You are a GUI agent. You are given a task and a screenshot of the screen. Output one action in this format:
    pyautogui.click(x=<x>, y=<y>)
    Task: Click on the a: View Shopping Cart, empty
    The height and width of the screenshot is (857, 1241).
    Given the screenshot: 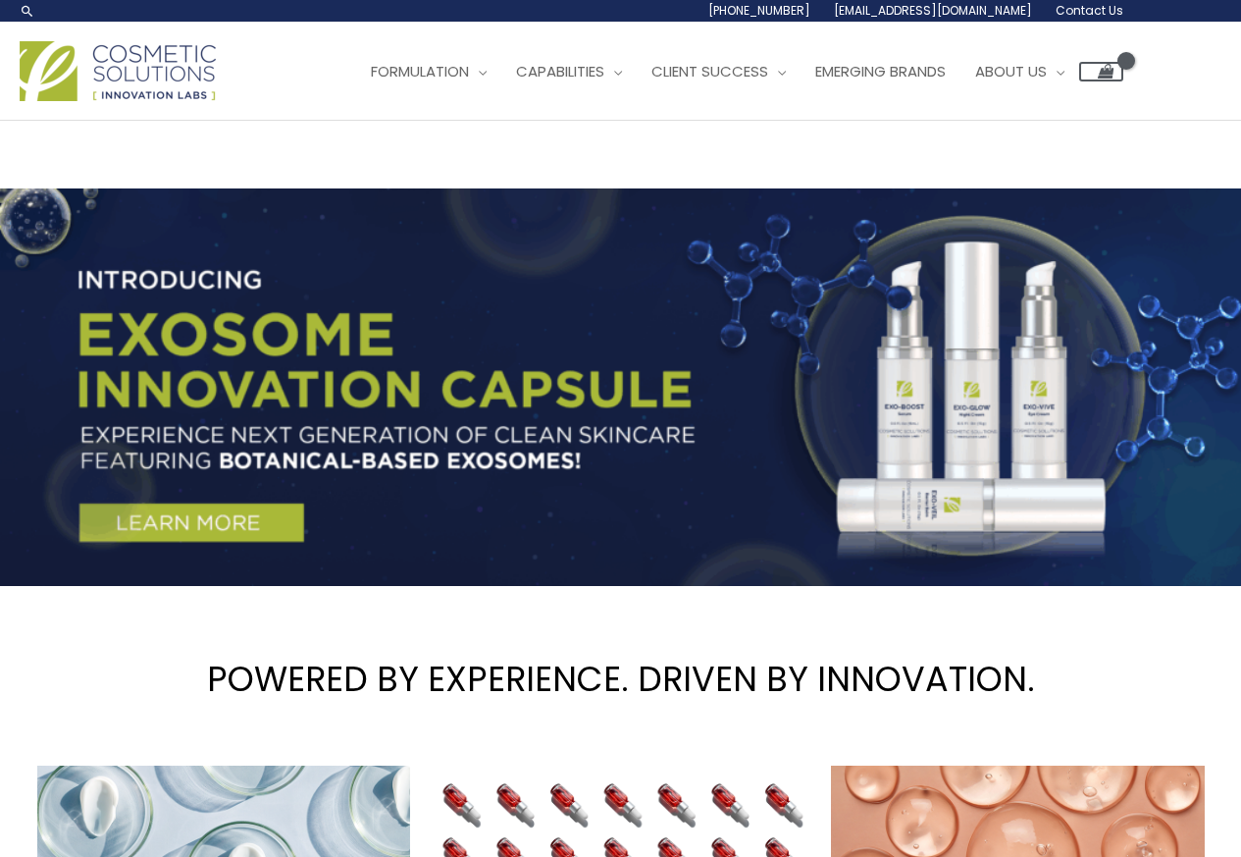 What is the action you would take?
    pyautogui.click(x=1101, y=72)
    